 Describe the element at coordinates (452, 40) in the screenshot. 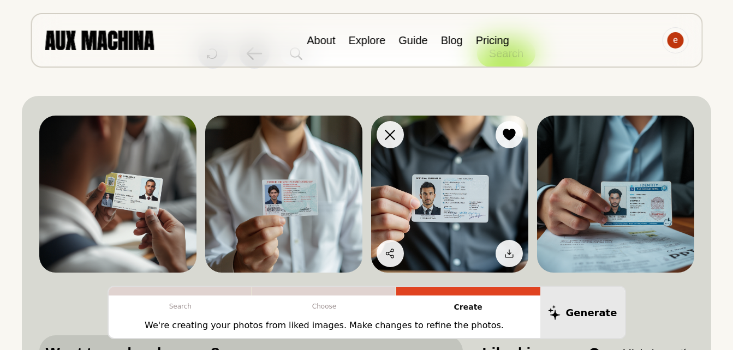

I see `a: Blog` at that location.